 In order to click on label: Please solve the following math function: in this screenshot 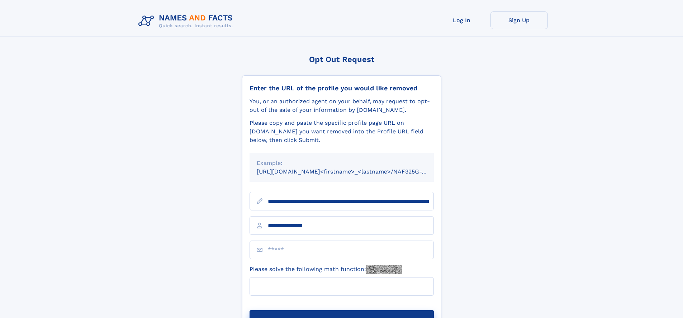, I will do `click(326, 270)`.